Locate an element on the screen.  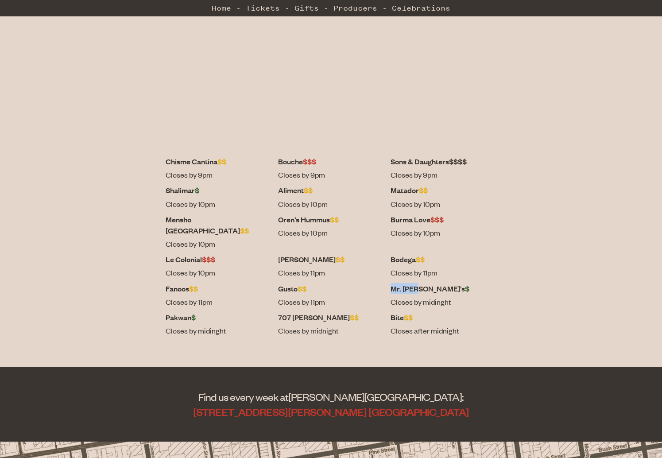
dt: Burma Love is located at coordinates (443, 219).